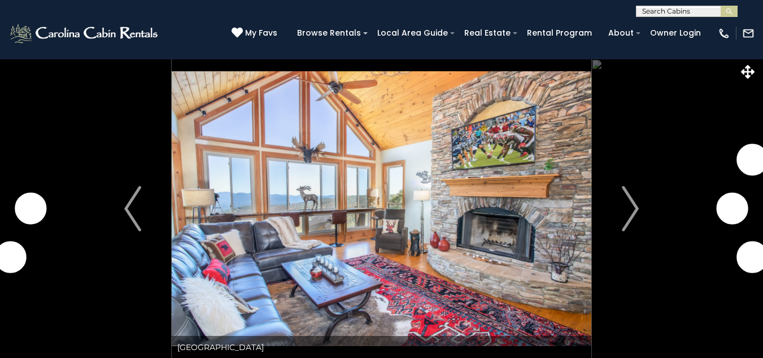  I want to click on span: My Favs, so click(261, 33).